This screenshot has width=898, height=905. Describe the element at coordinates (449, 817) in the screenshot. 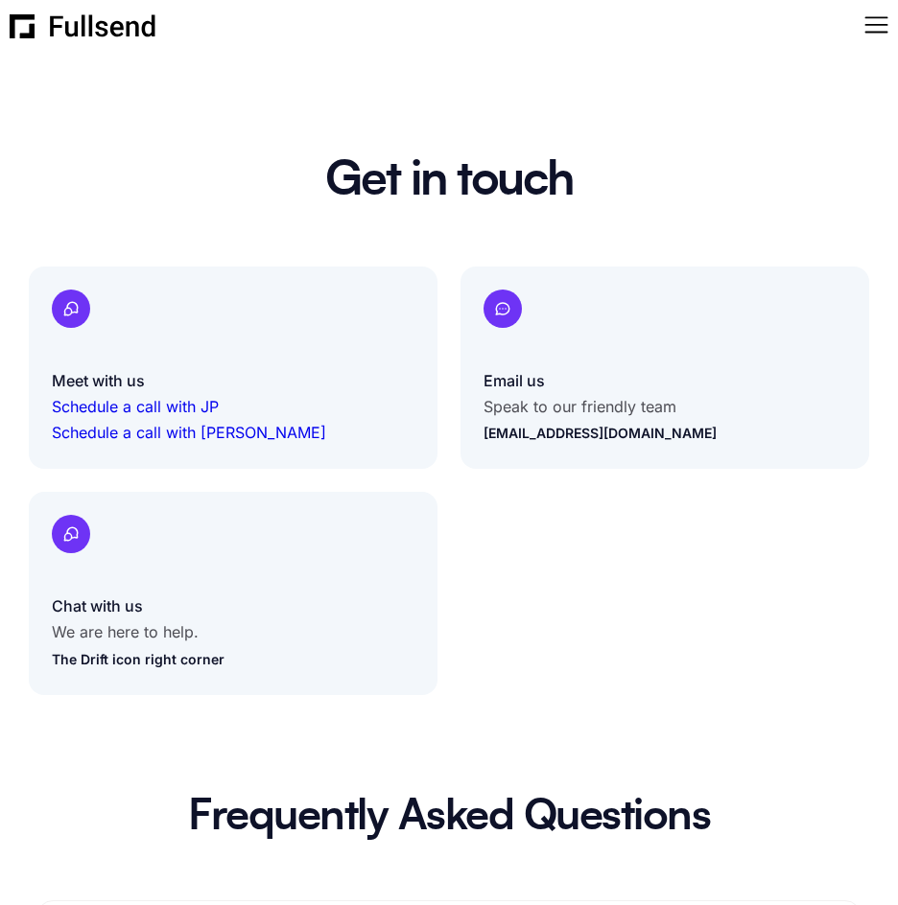

I see `h2: Frequently Asked Questions` at that location.